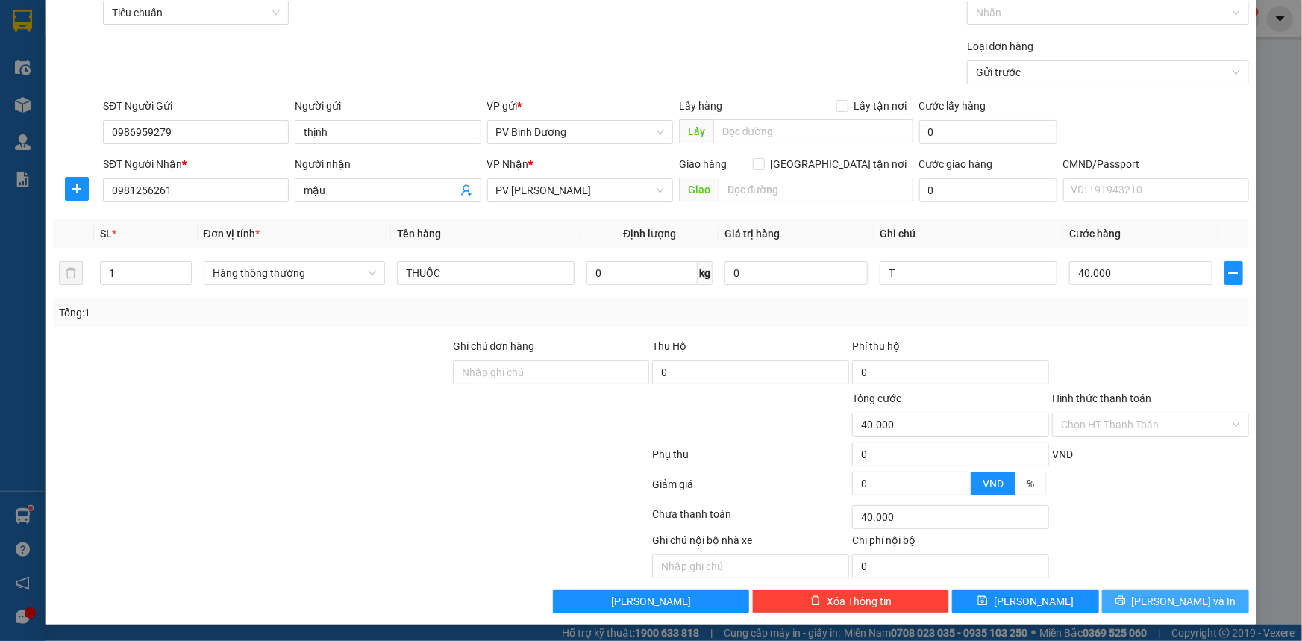  What do you see at coordinates (988, 190) in the screenshot?
I see `input: Cước giao hàng` at bounding box center [988, 190].